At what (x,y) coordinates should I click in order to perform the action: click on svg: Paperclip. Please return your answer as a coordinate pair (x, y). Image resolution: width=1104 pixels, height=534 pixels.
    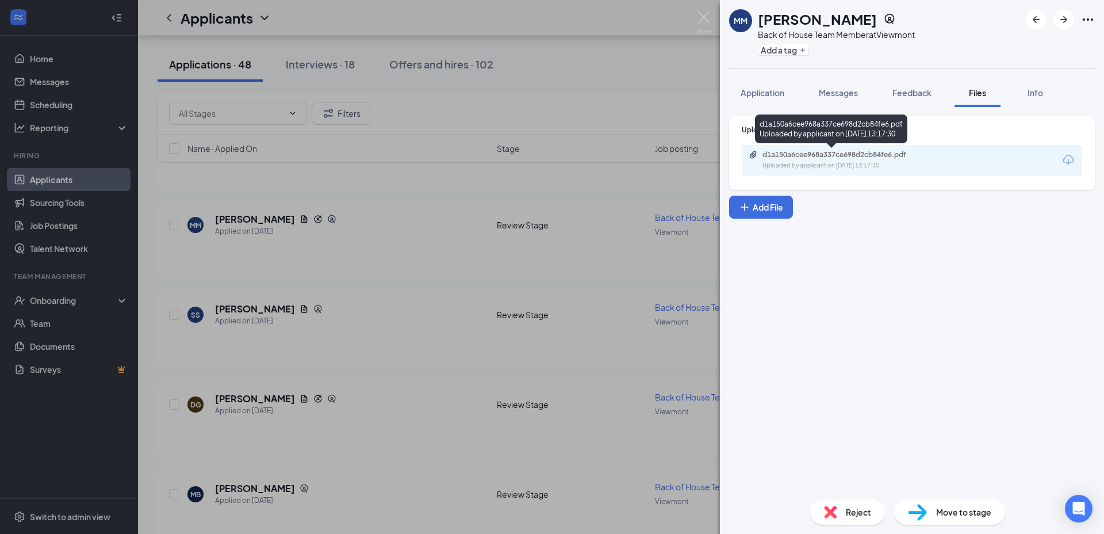
    Looking at the image, I should click on (753, 155).